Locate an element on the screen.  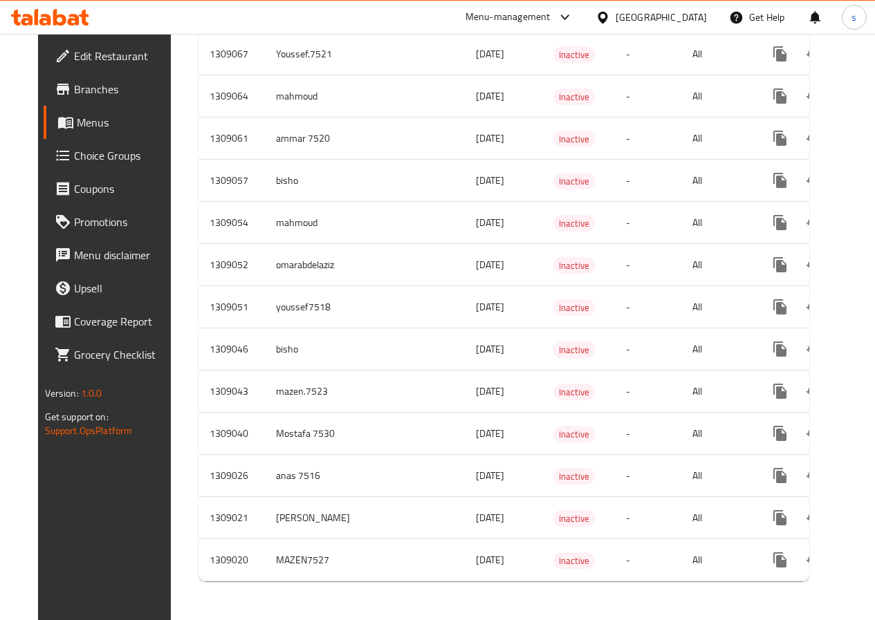
td: bisho is located at coordinates (327, 180).